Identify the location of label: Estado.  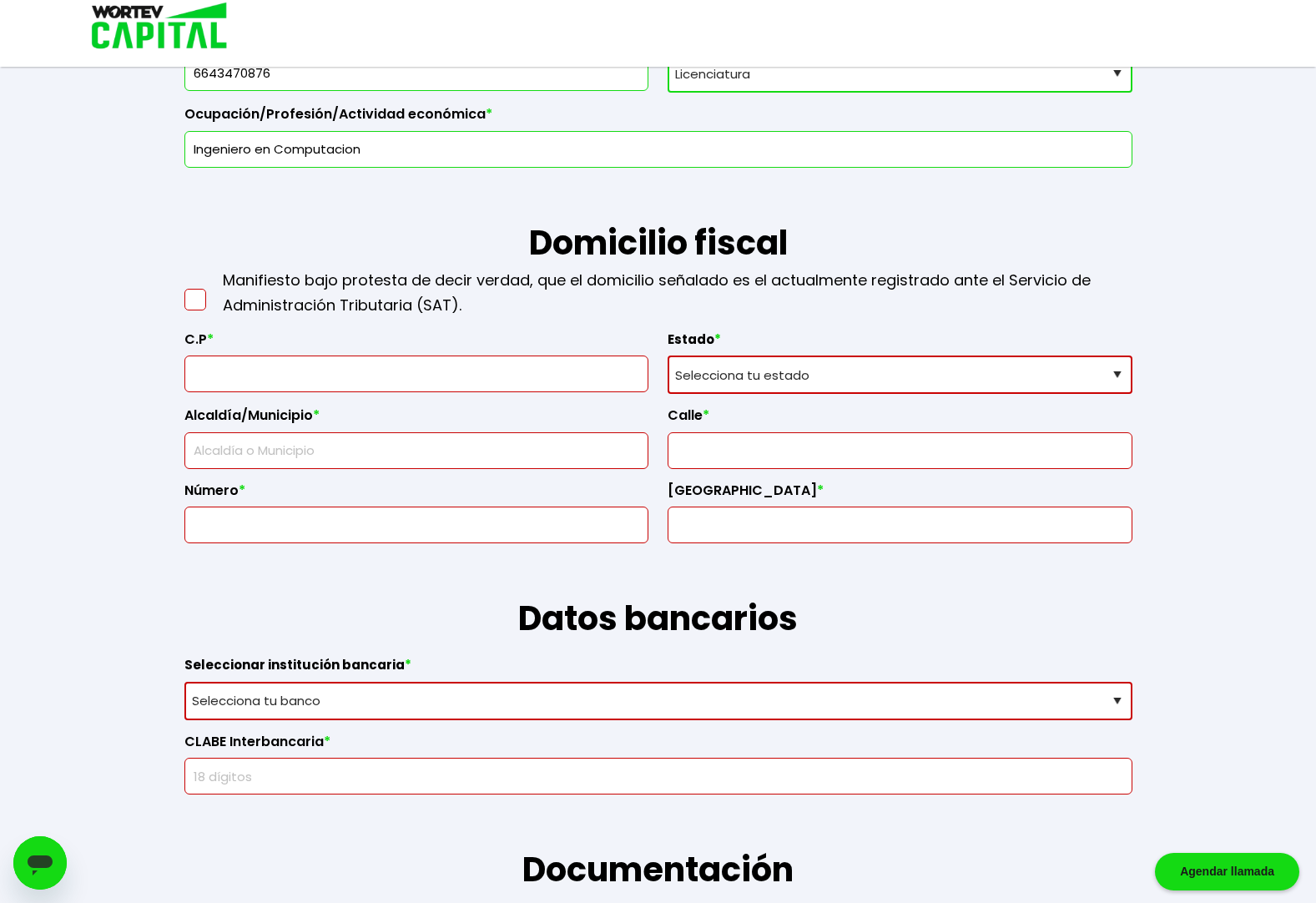
(900, 344).